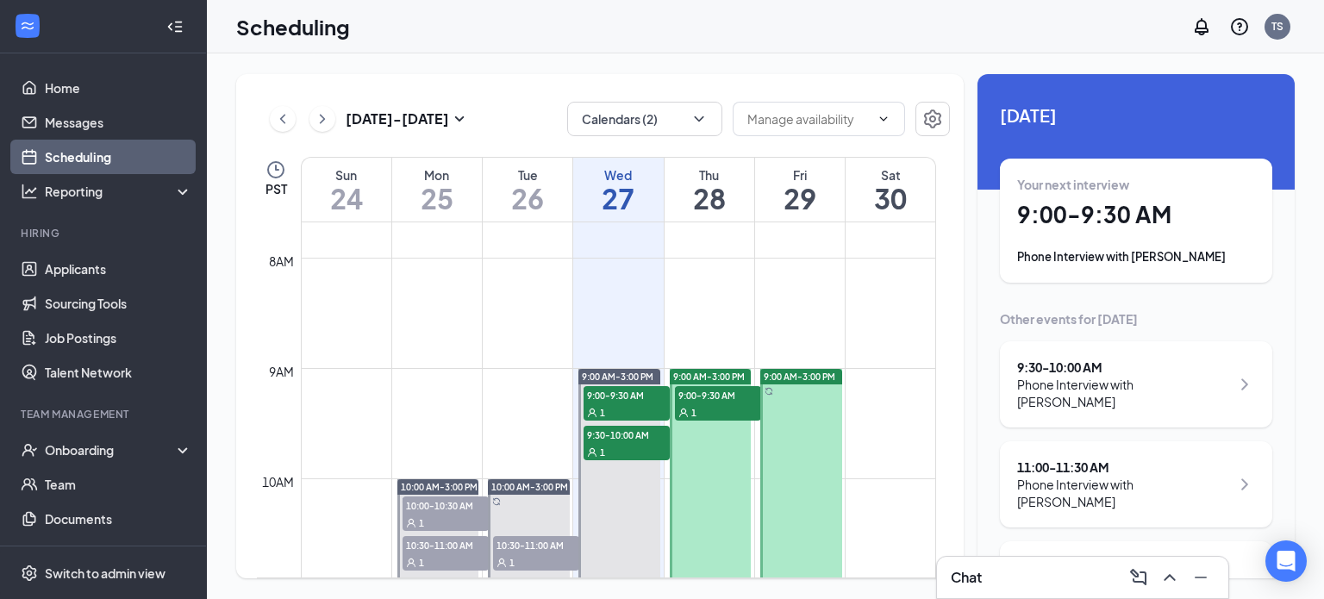 This screenshot has width=1324, height=599. Describe the element at coordinates (1136, 184) in the screenshot. I see `div: Your next interview` at that location.